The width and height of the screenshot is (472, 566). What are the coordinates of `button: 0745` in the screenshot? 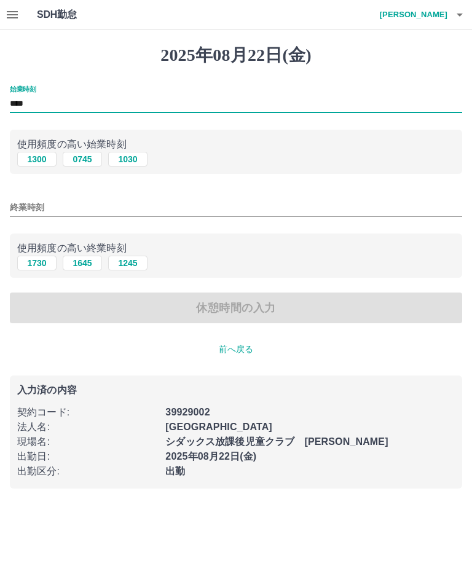 It's located at (82, 159).